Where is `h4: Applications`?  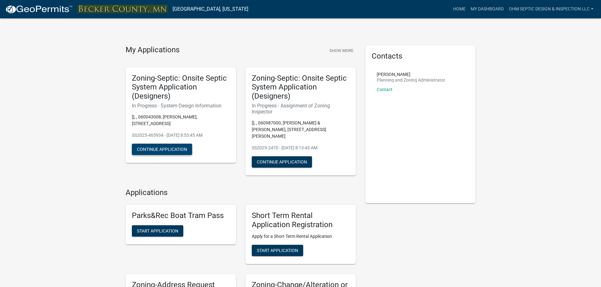 h4: Applications is located at coordinates (241, 193).